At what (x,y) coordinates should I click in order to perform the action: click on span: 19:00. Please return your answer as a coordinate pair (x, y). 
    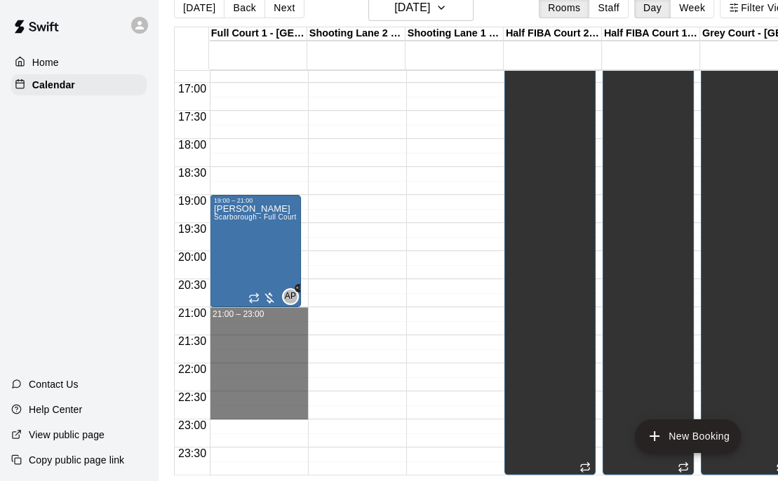
    Looking at the image, I should click on (192, 201).